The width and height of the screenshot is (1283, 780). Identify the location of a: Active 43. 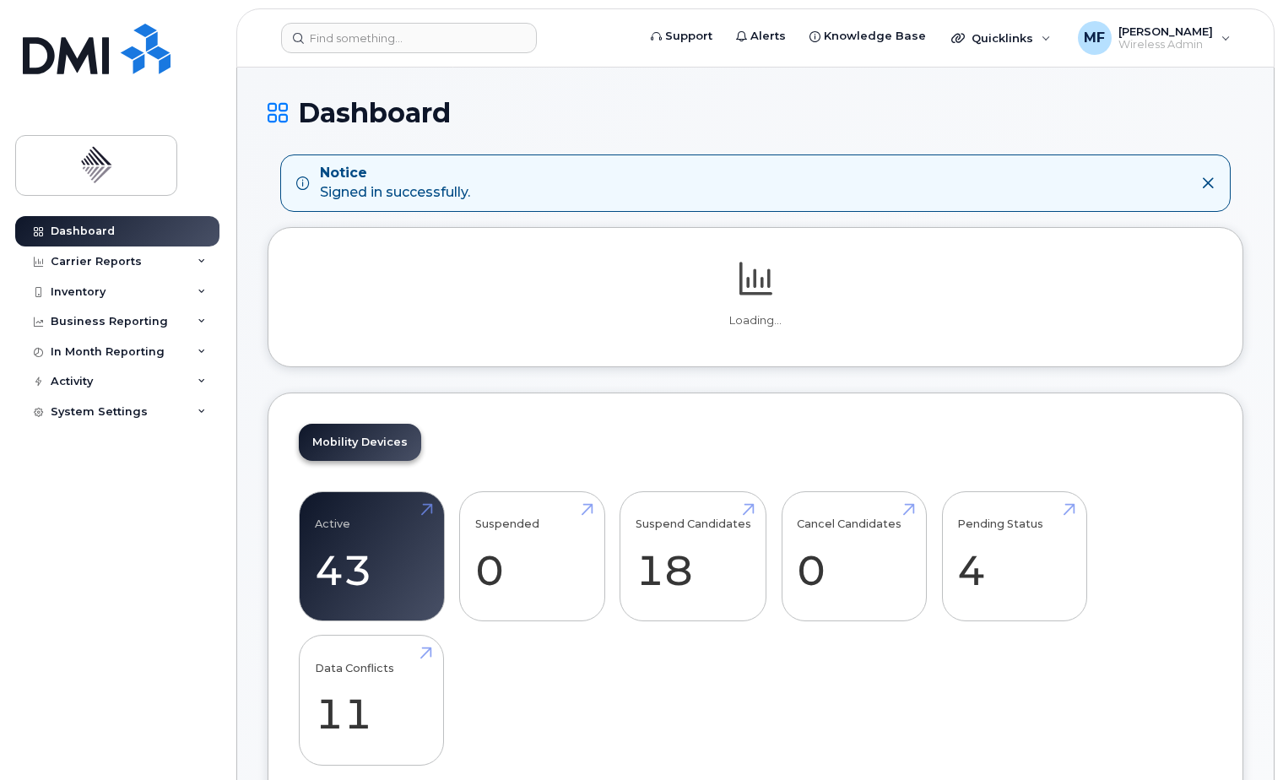
(371, 556).